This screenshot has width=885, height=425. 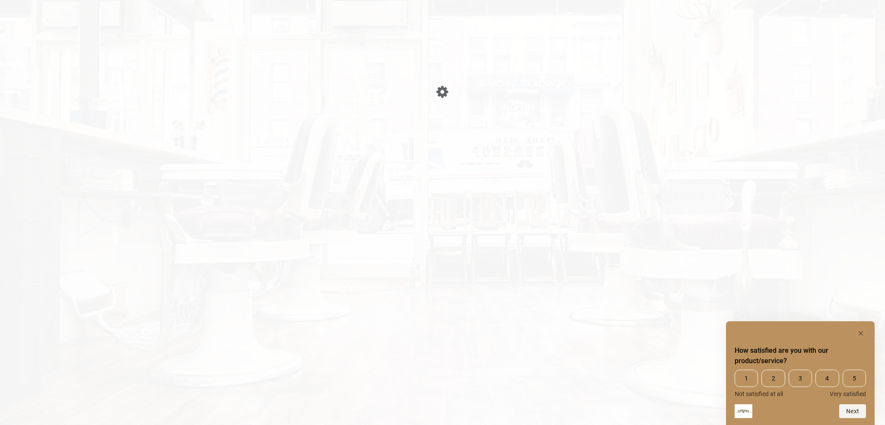 I want to click on span: Not satisfied at all, so click(x=759, y=394).